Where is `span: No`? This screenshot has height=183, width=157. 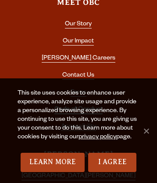 span: No is located at coordinates (146, 131).